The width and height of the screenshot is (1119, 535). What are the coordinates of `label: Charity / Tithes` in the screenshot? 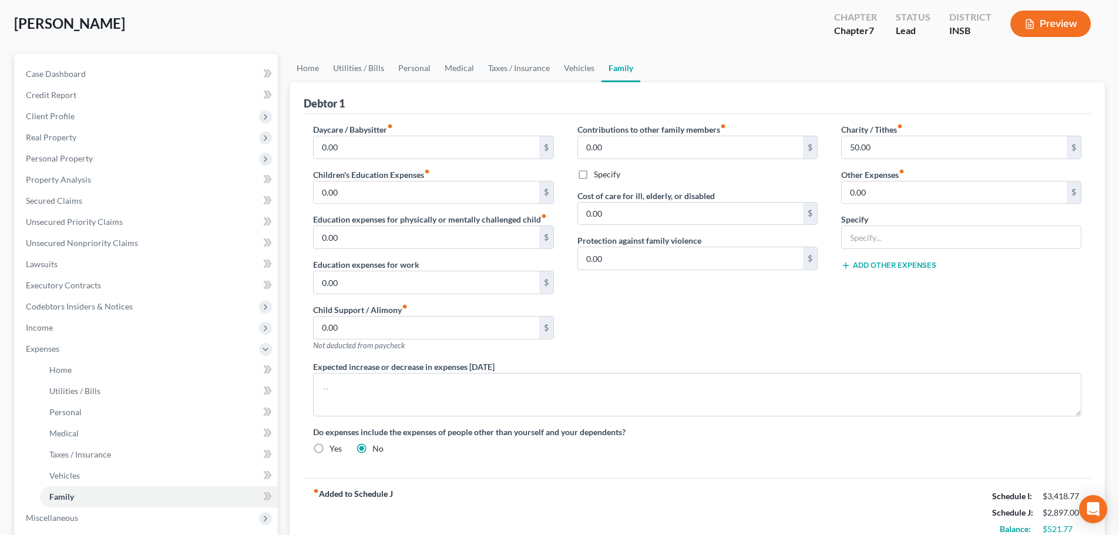 It's located at (872, 129).